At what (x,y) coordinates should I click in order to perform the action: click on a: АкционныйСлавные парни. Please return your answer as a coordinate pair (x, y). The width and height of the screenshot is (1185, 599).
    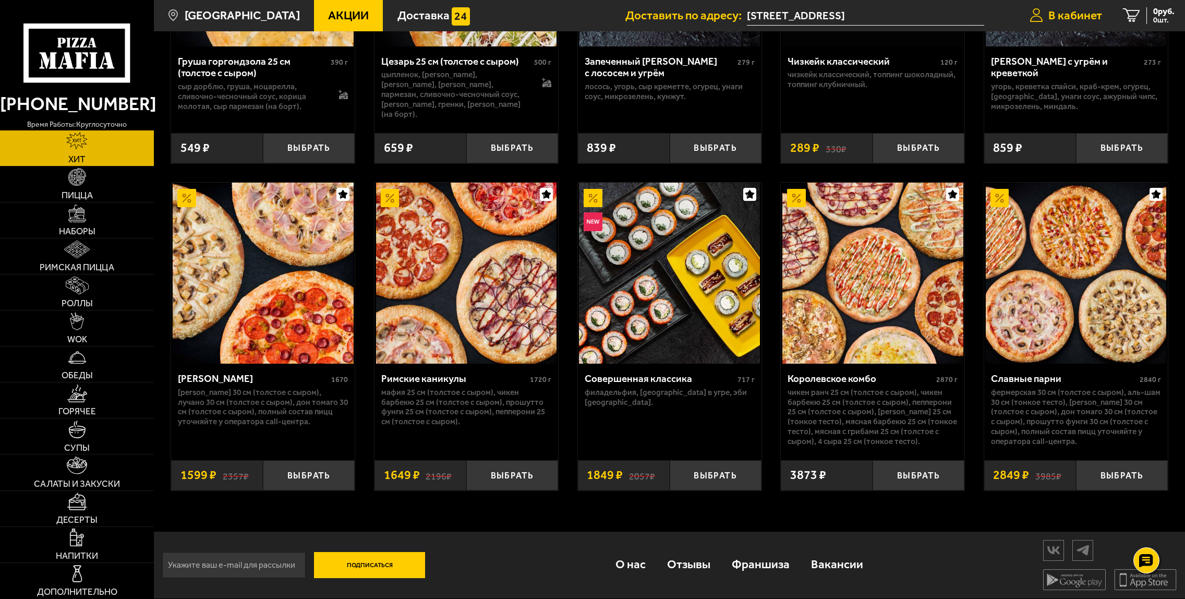
    Looking at the image, I should click on (1076, 273).